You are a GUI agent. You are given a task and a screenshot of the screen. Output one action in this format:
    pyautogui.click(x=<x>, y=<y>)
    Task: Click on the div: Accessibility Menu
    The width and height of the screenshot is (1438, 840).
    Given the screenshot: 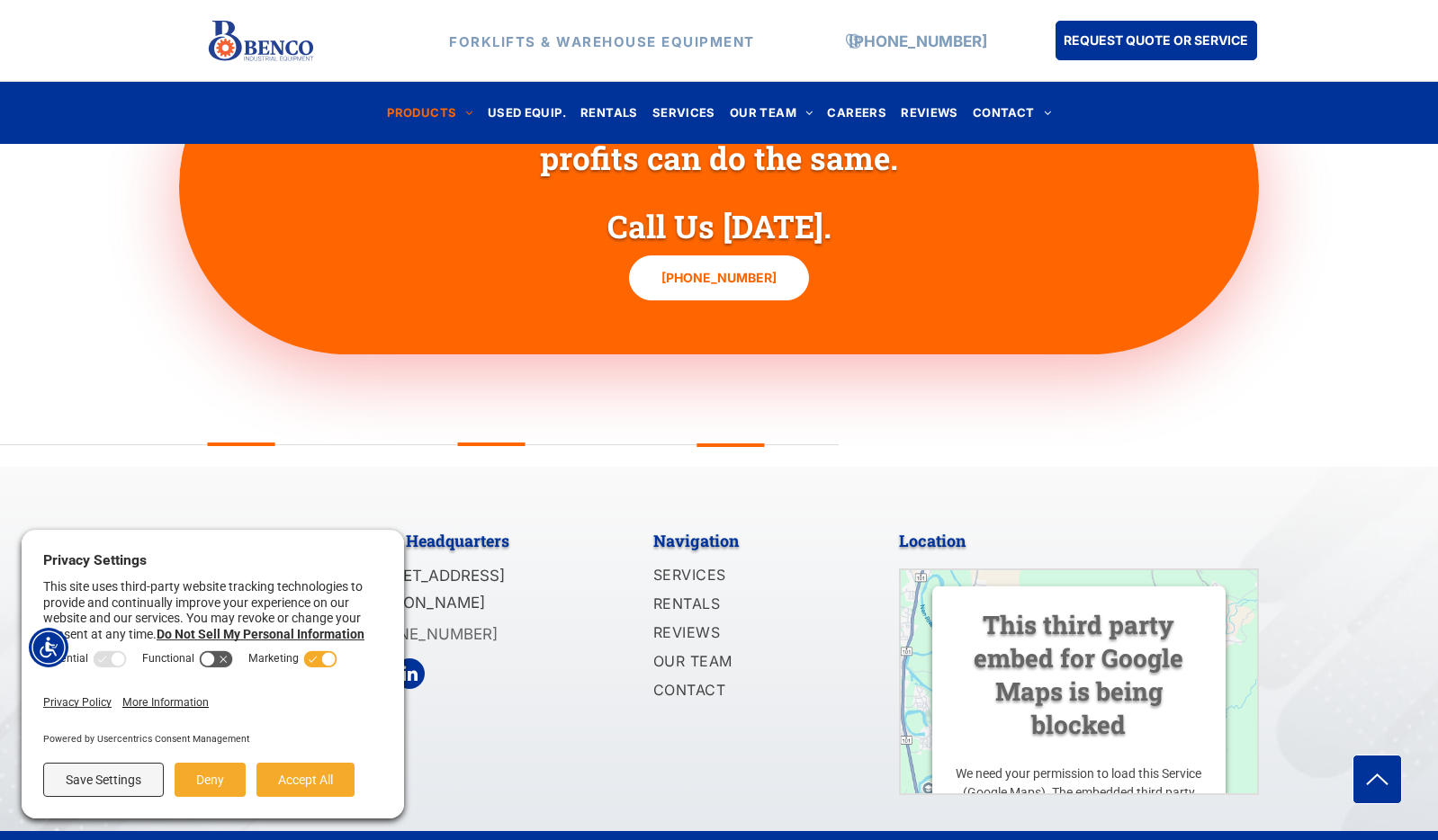 What is the action you would take?
    pyautogui.click(x=48, y=647)
    